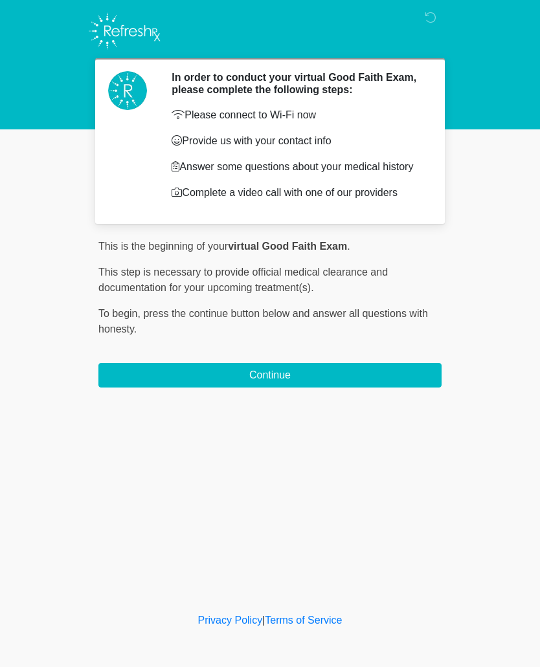 This screenshot has height=667, width=540. What do you see at coordinates (287, 246) in the screenshot?
I see `strong: virtual Good Faith Exam` at bounding box center [287, 246].